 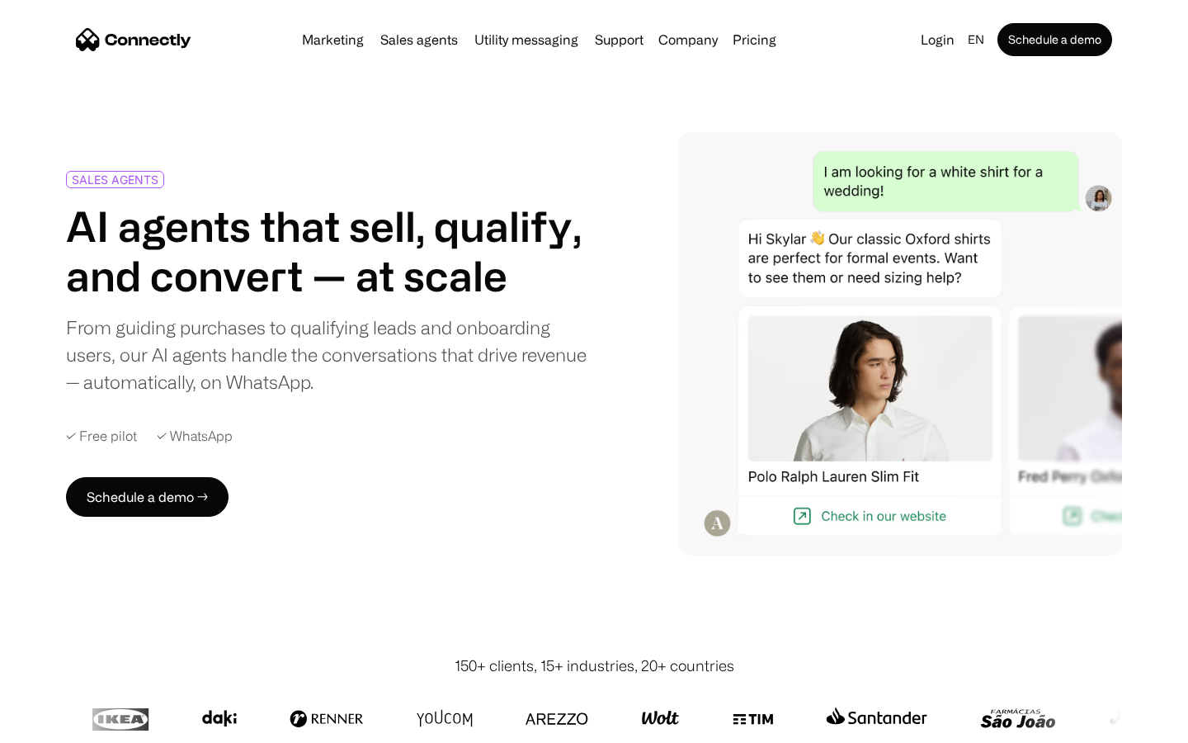 What do you see at coordinates (594, 665) in the screenshot?
I see `div: 150+ clients, 15+ industries, 20+ countries` at bounding box center [594, 665].